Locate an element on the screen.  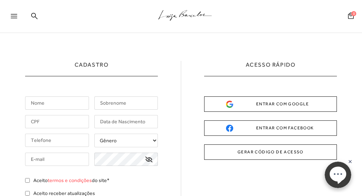
button: ENTRAR COM FACEBOOK is located at coordinates (270, 128).